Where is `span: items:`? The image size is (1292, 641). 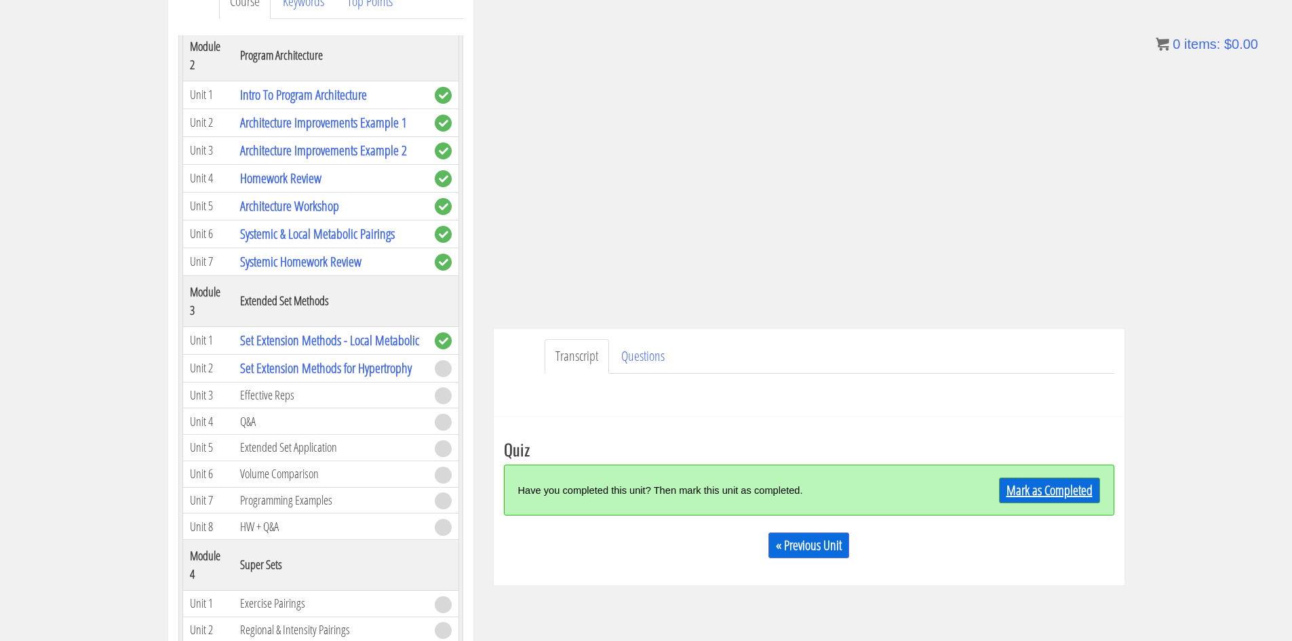
span: items: is located at coordinates (1202, 44).